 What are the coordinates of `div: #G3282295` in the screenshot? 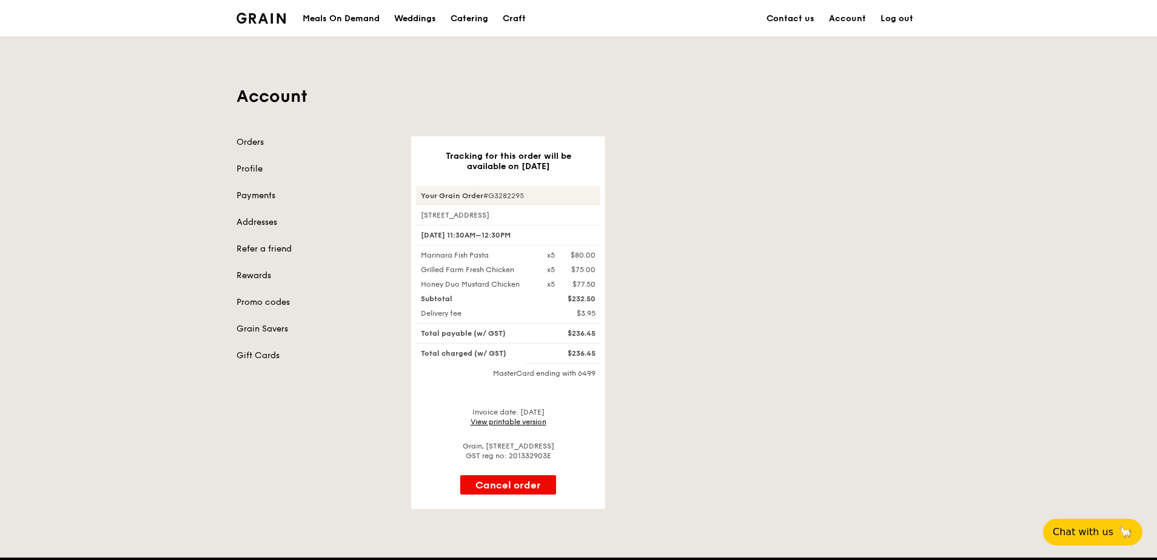 It's located at (508, 196).